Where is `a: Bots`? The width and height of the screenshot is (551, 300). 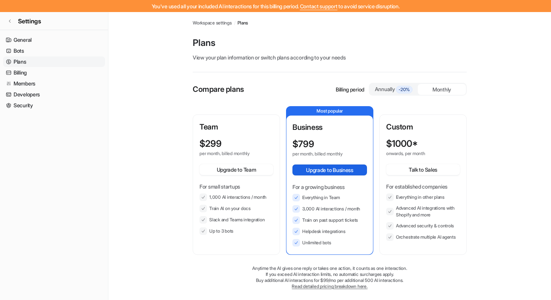 a: Bots is located at coordinates (54, 51).